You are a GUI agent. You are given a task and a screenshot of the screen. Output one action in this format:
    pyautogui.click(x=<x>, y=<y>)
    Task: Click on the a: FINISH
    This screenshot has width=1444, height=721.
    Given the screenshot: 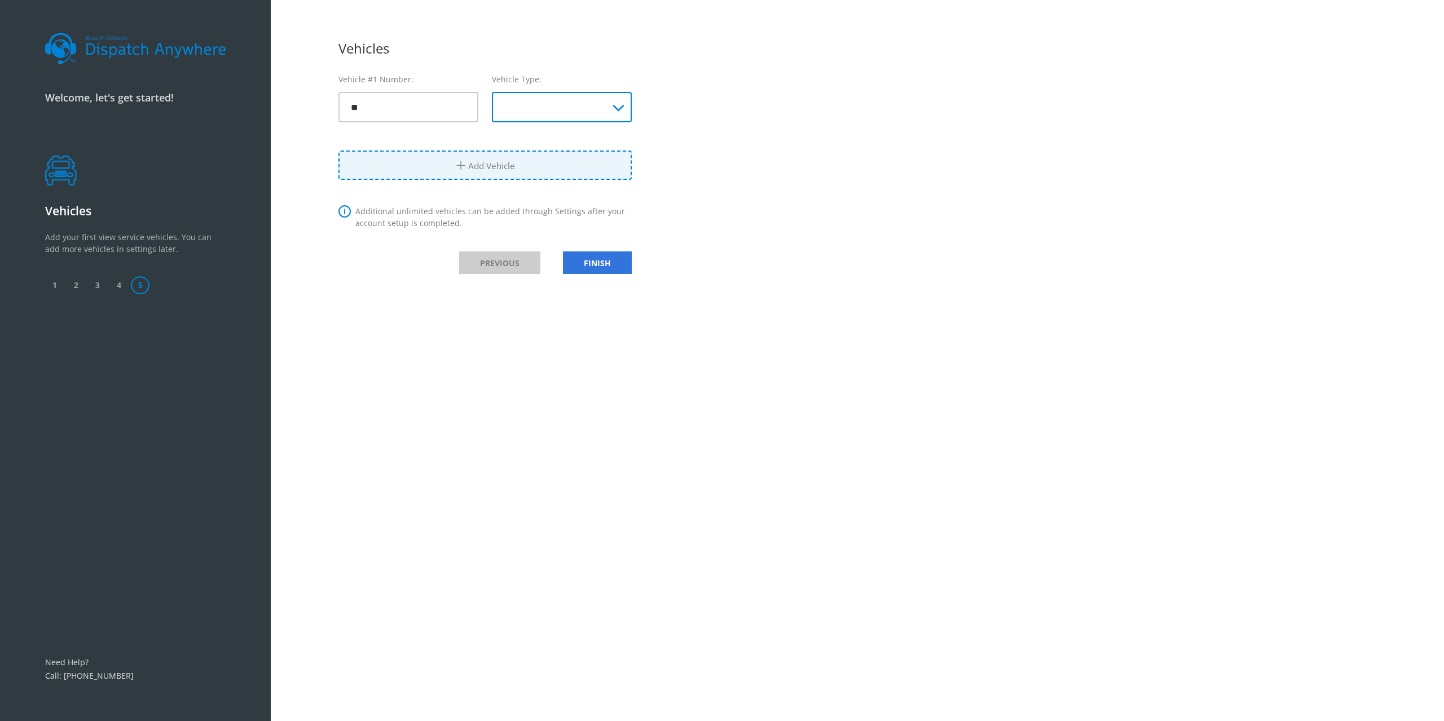 What is the action you would take?
    pyautogui.click(x=597, y=263)
    